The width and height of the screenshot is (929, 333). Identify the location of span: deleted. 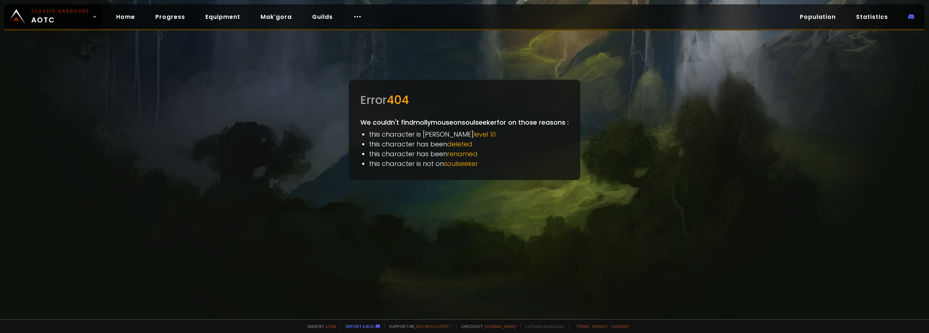
(460, 144).